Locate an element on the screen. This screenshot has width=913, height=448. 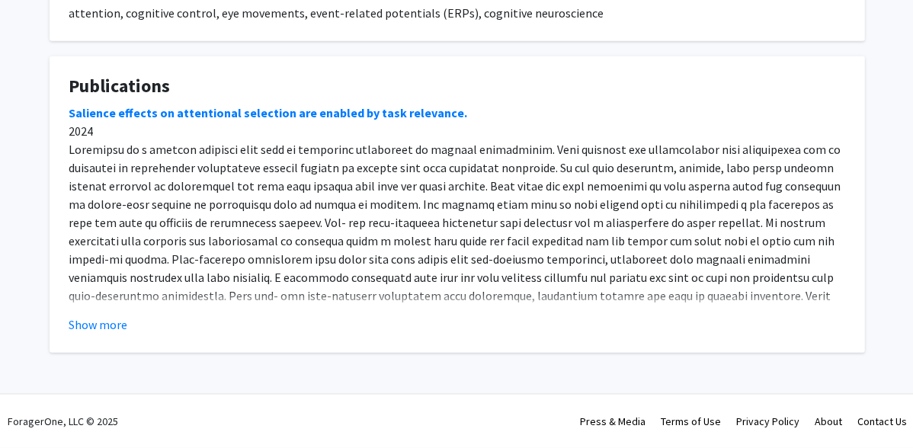
a: Salience effects on attentional selection are enabled by task relevance. is located at coordinates (268, 113).